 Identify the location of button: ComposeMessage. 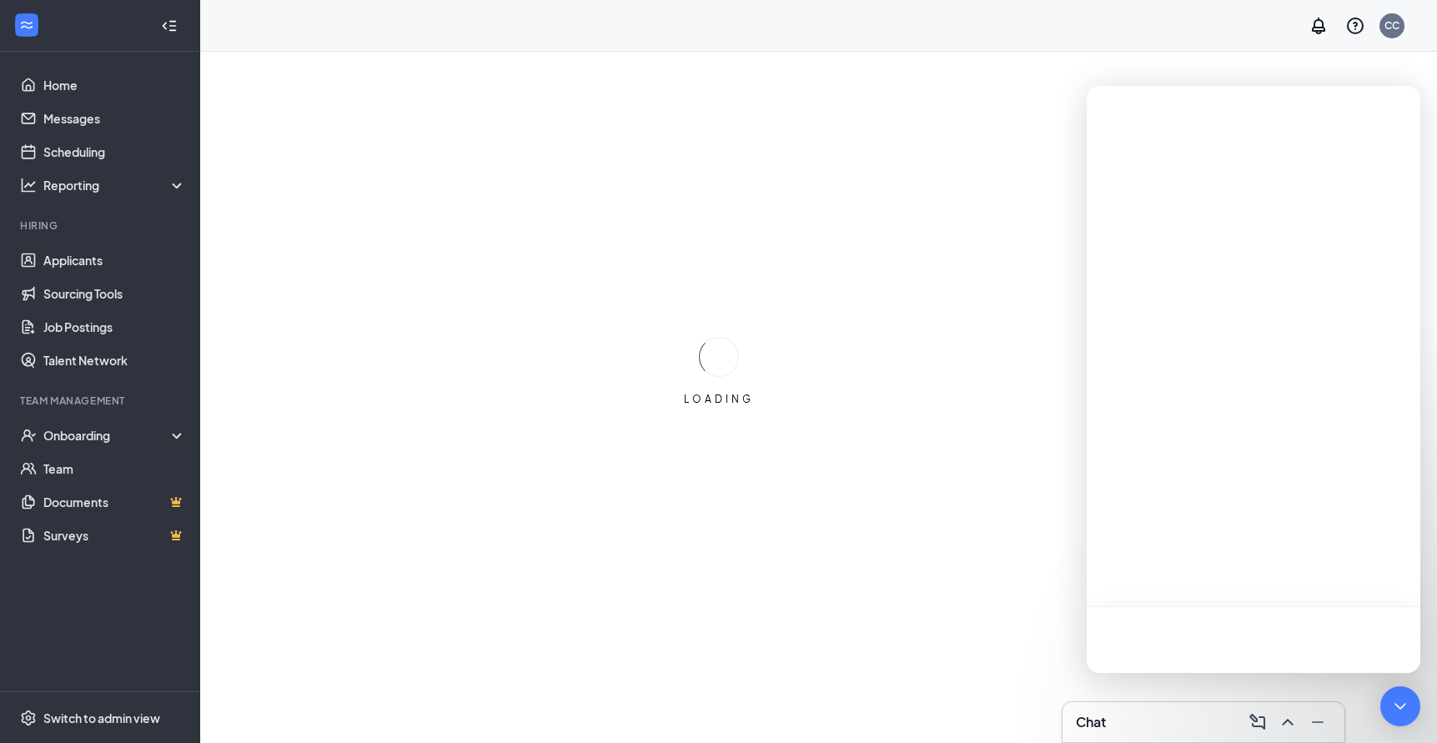
(1257, 722).